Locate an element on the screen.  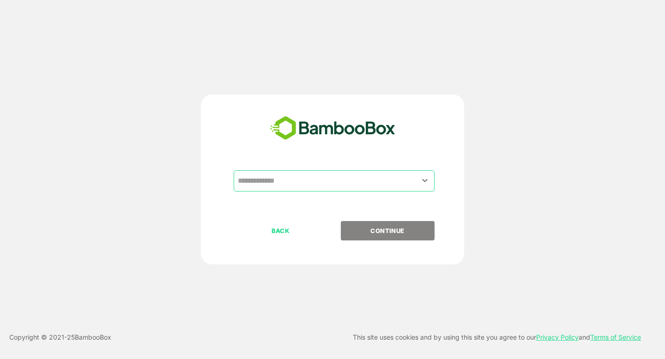
button: CONTINUE is located at coordinates (388, 231).